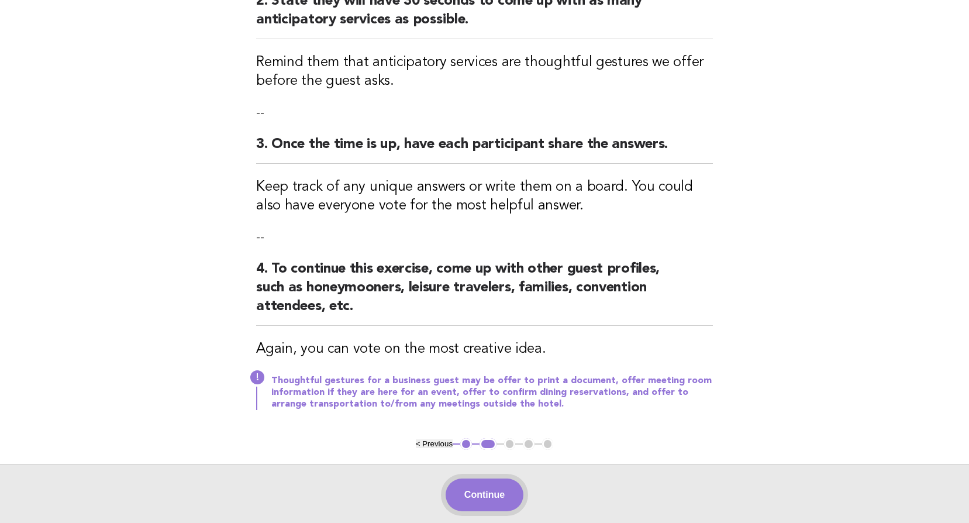  Describe the element at coordinates (466, 444) in the screenshot. I see `button: 1` at that location.